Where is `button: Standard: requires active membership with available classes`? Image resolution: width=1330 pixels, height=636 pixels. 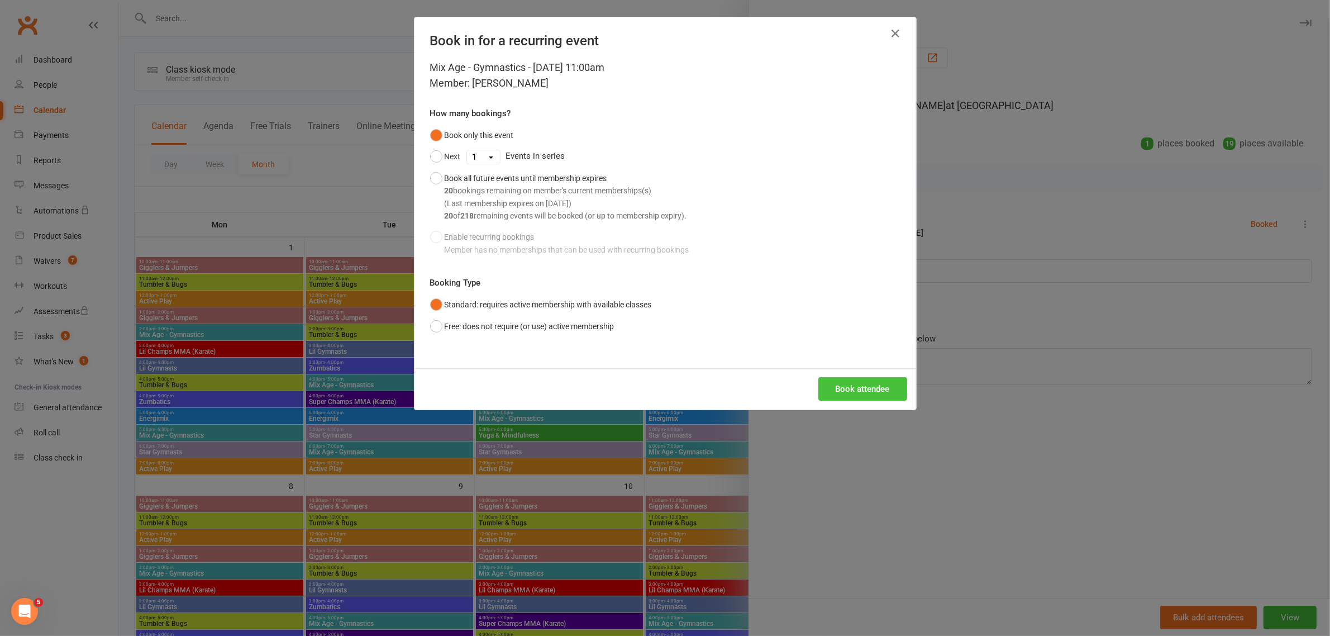 button: Standard: requires active membership with available classes is located at coordinates (541, 305).